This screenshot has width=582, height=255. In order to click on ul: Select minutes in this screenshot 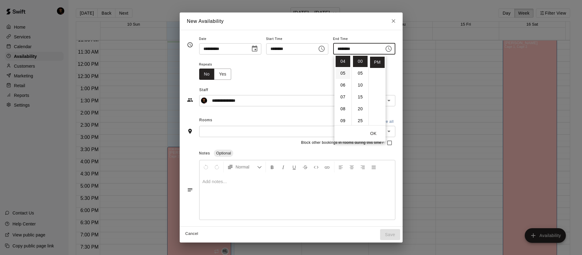, I will do `click(360, 90)`.